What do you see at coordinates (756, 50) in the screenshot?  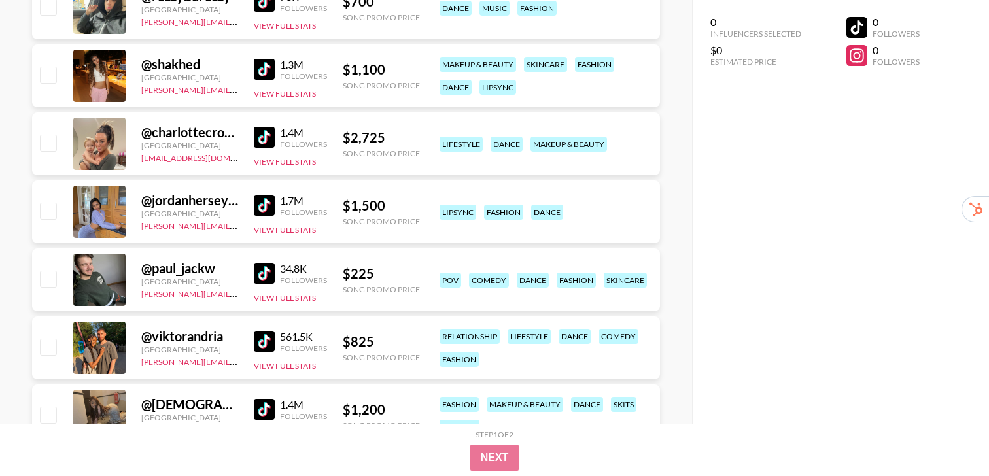 I see `div: $0` at bounding box center [756, 50].